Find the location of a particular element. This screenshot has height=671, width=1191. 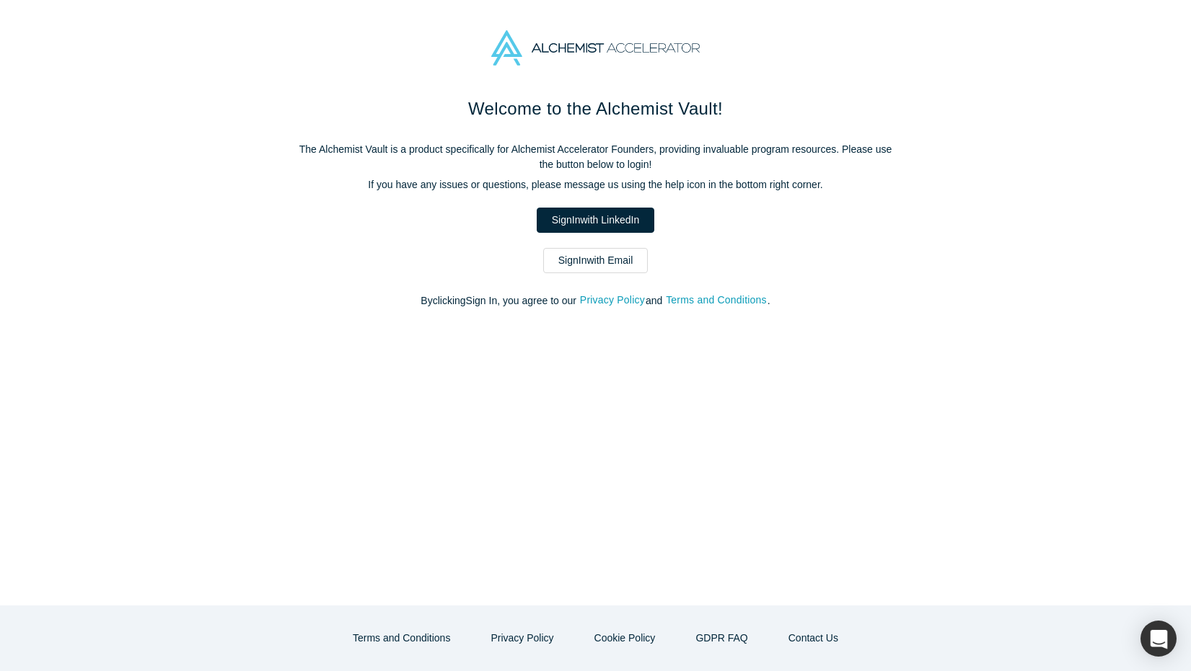

p: By clicking Sign In , you agree to our and . is located at coordinates (596, 301).